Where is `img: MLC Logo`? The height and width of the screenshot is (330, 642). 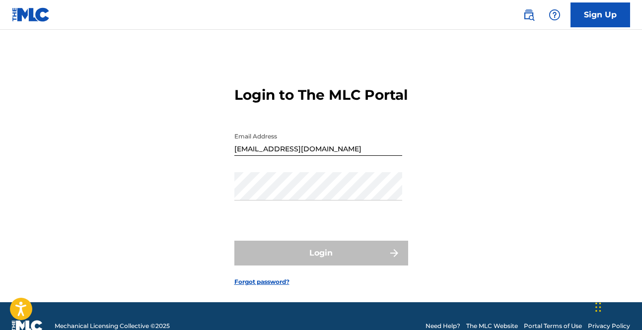
img: MLC Logo is located at coordinates (31, 14).